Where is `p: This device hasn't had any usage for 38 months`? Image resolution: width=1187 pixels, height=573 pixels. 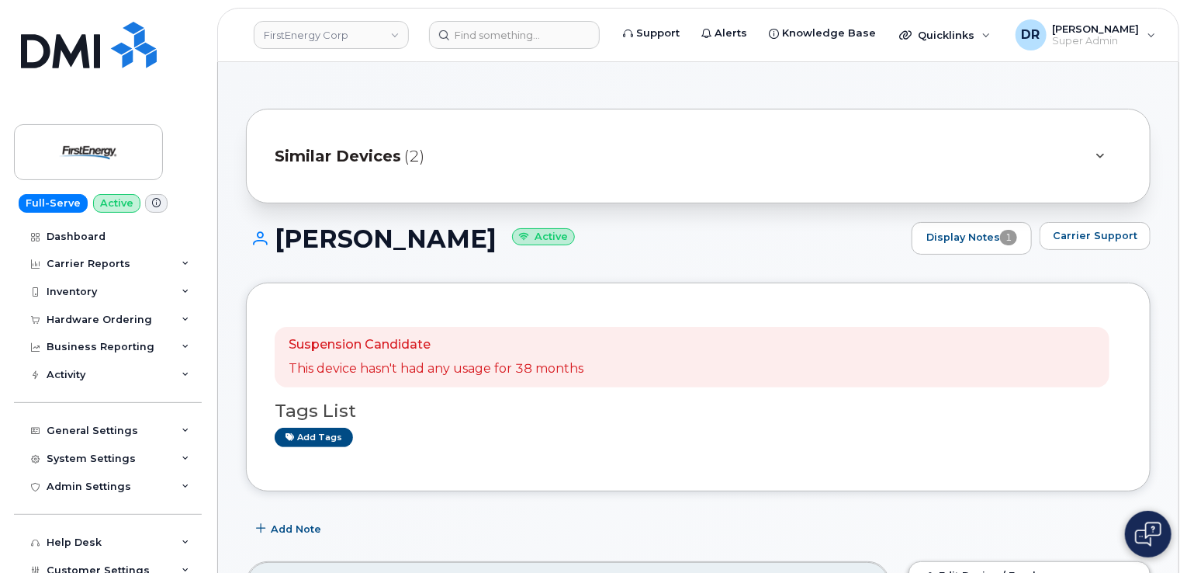 p: This device hasn't had any usage for 38 months is located at coordinates (436, 369).